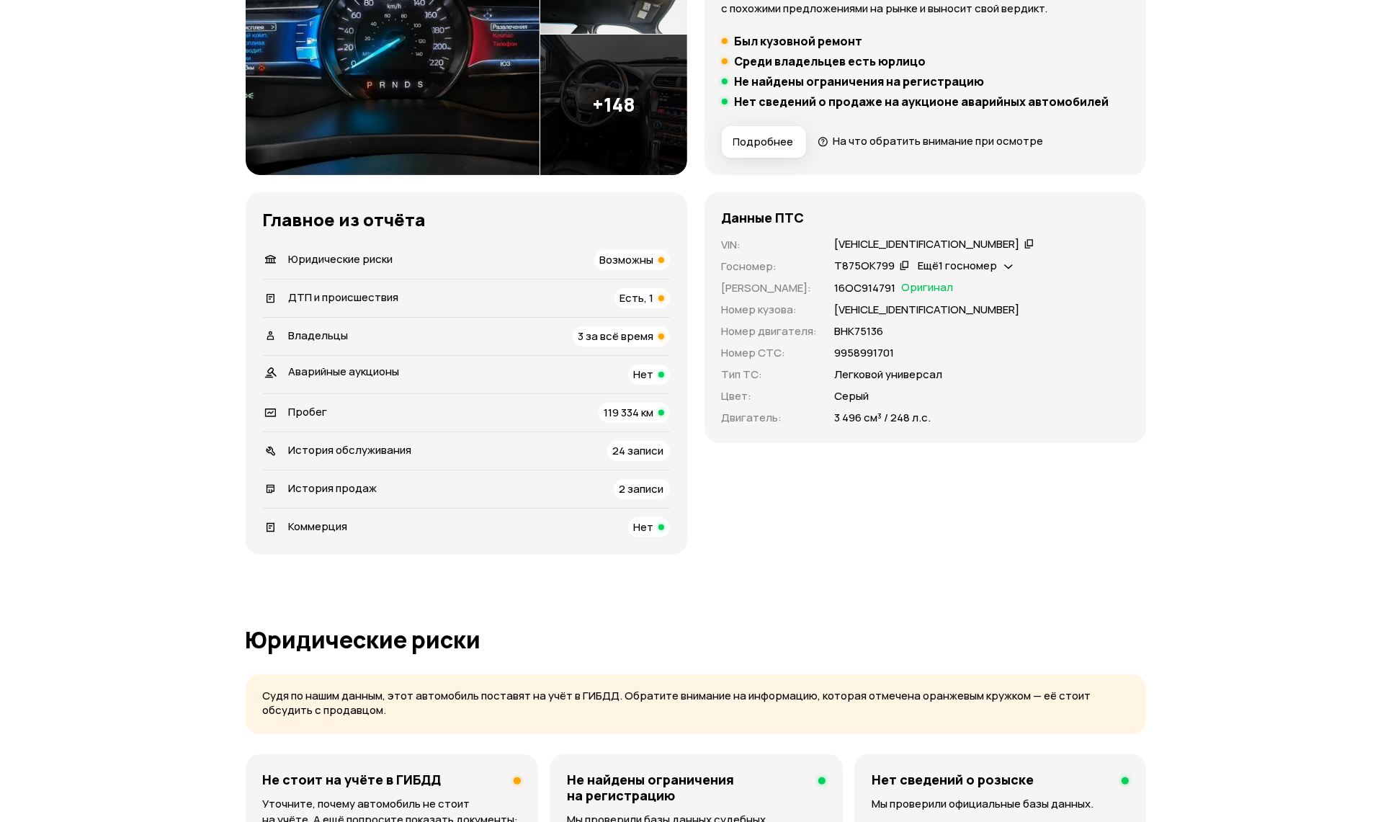 Image resolution: width=1391 pixels, height=822 pixels. I want to click on h5: Не найдены ограничения на регистрацию, so click(860, 81).